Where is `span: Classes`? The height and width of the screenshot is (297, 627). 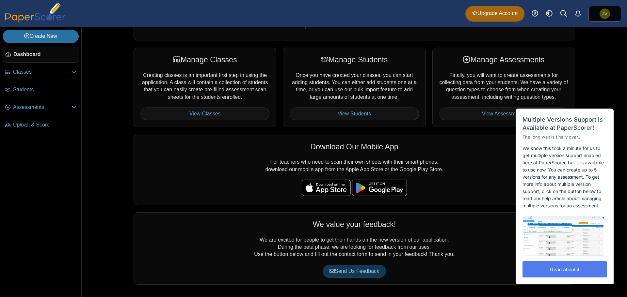 span: Classes is located at coordinates (42, 72).